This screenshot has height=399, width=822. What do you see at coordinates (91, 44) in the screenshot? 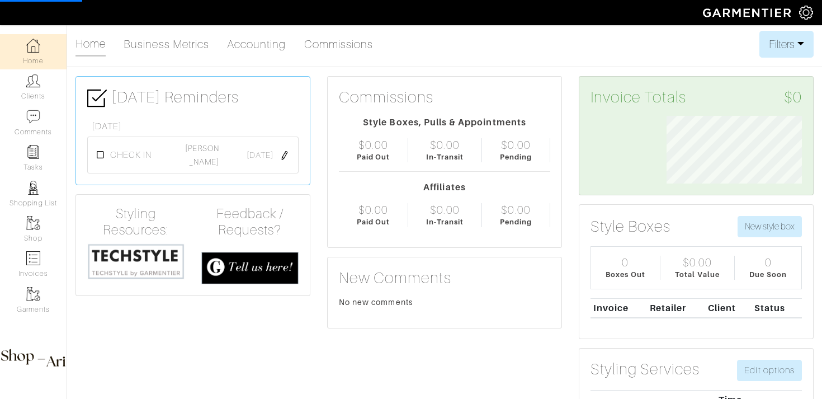
I see `a: Home` at bounding box center [91, 44].